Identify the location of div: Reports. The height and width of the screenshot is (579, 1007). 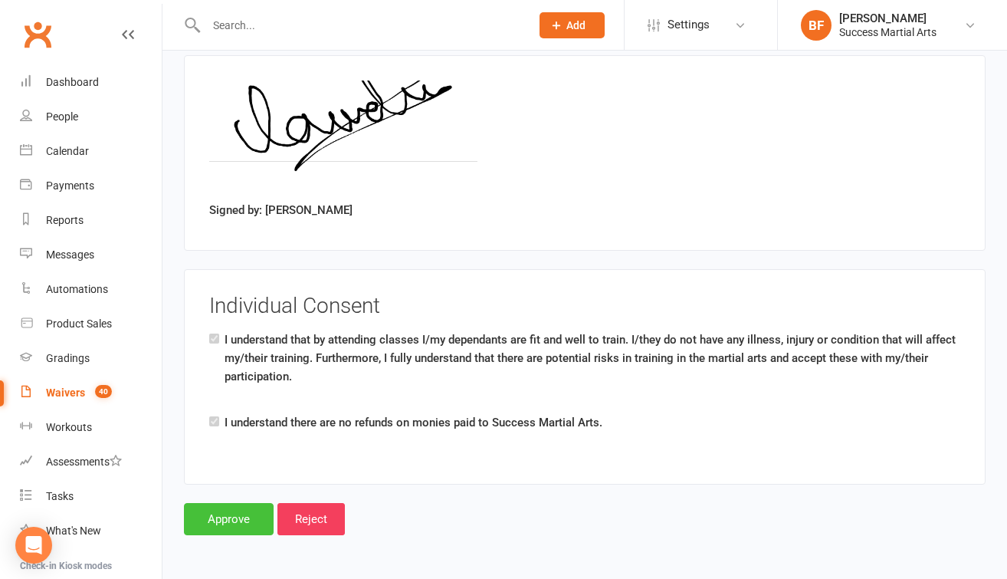
(64, 220).